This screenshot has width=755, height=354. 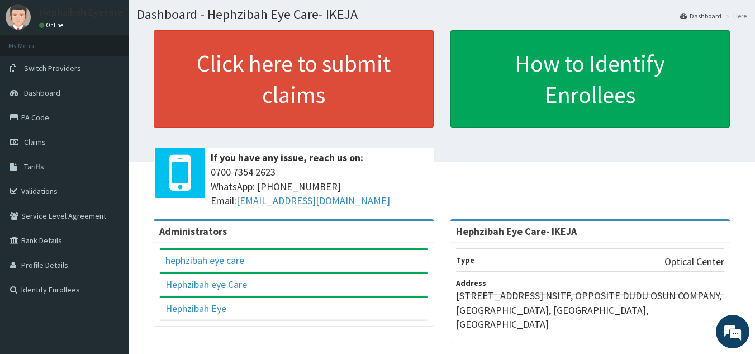 What do you see at coordinates (293, 79) in the screenshot?
I see `a: Click here to submit claims` at bounding box center [293, 79].